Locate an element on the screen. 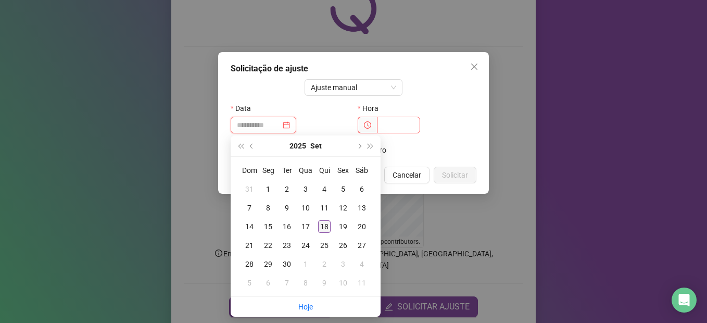  button: super-next-year is located at coordinates (371, 146).